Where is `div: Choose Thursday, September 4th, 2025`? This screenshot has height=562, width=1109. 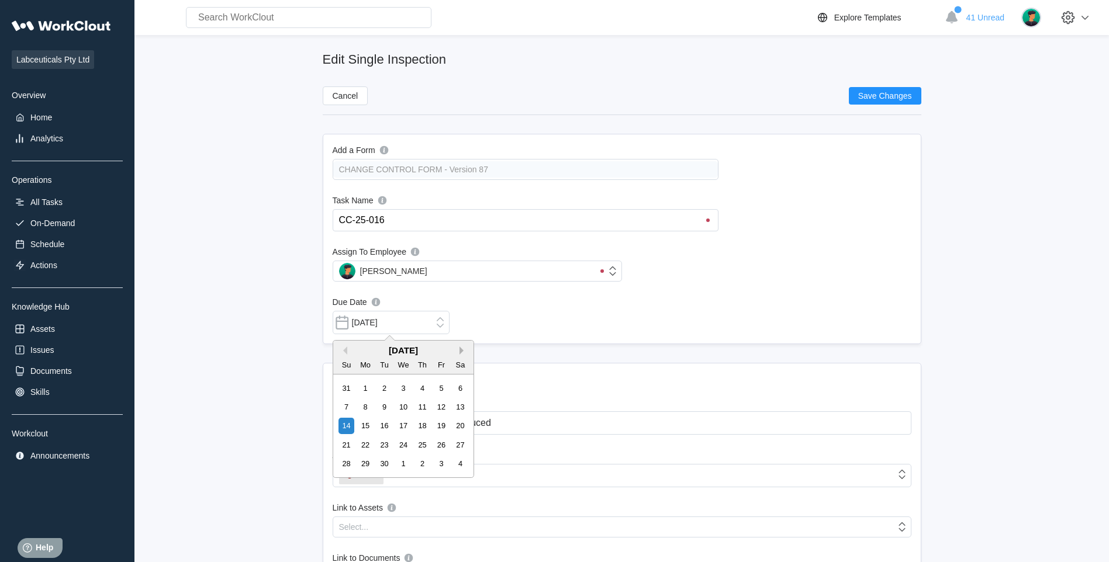
div: Choose Thursday, September 4th, 2025 is located at coordinates (422, 388).